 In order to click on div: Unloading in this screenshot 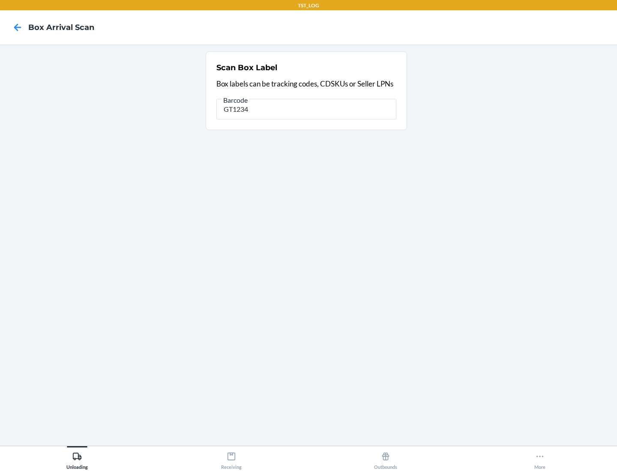, I will do `click(77, 459)`.